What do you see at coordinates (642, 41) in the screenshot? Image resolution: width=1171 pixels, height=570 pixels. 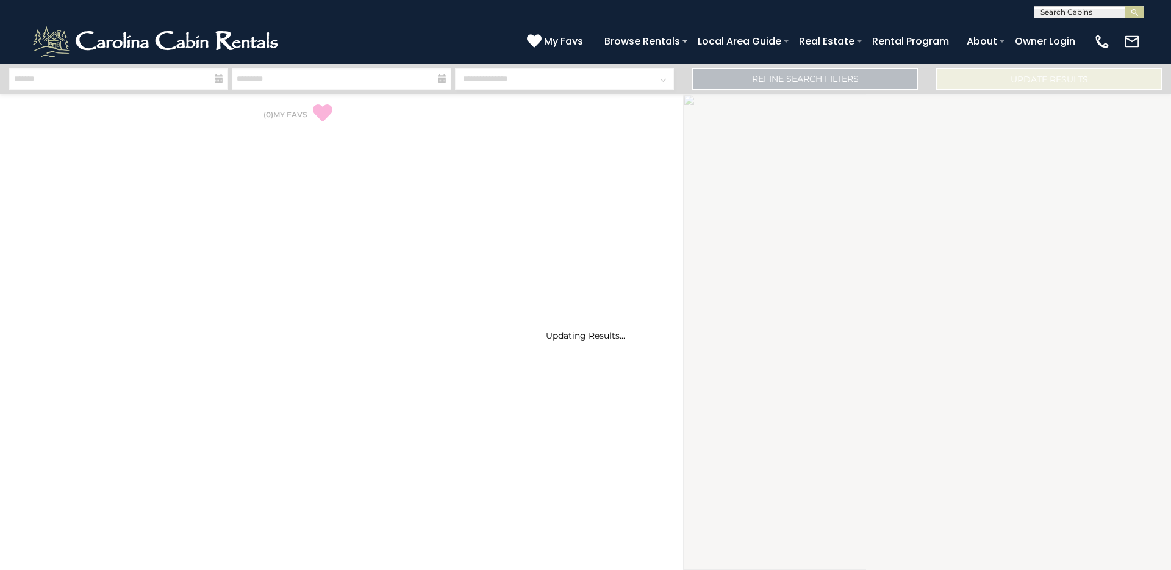 I see `a: Browse Rentals` at bounding box center [642, 41].